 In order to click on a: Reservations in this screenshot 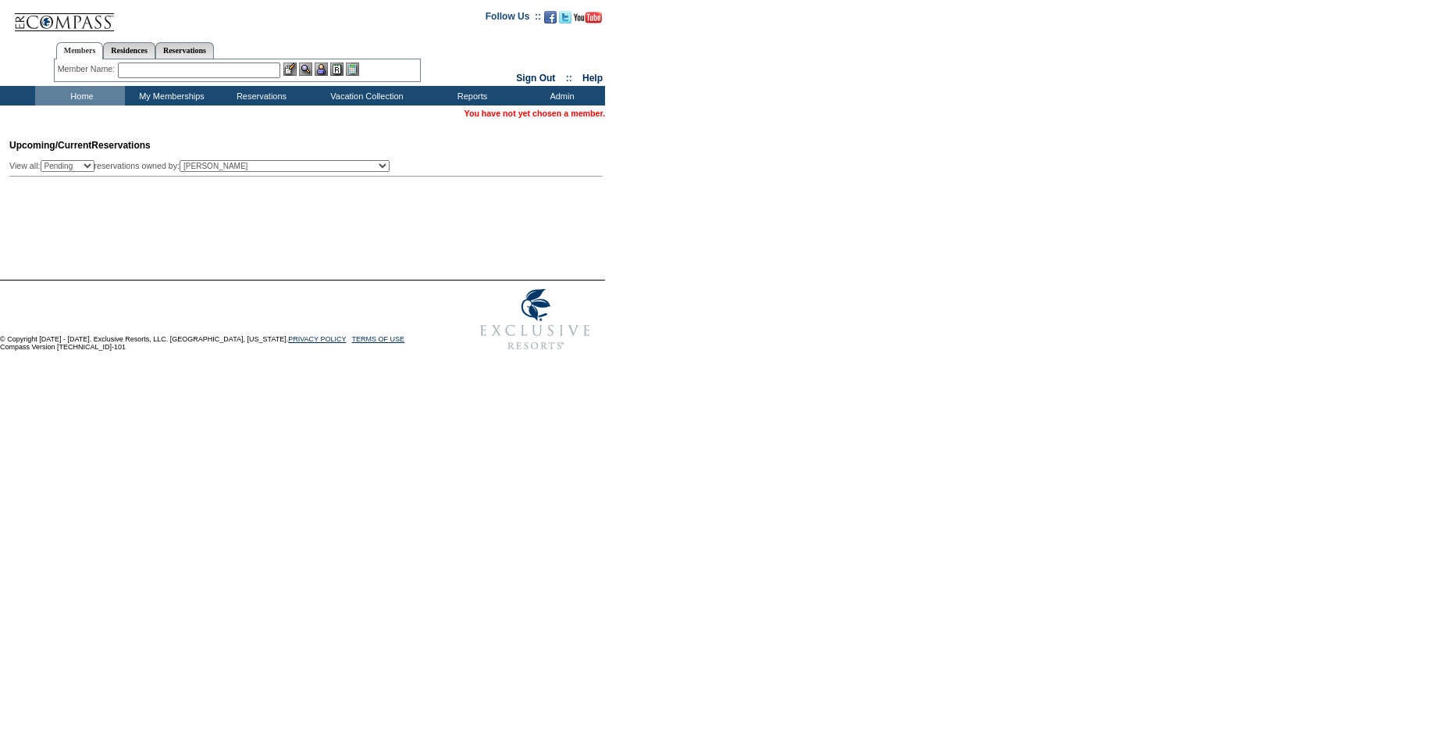, I will do `click(184, 50)`.